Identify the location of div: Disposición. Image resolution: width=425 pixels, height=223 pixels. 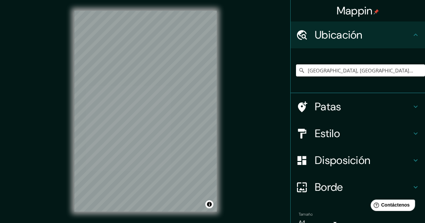
(358, 161).